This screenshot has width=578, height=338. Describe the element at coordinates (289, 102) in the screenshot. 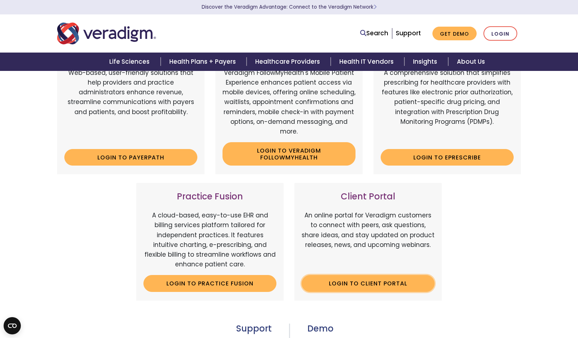

I see `p: Veradigm FollowMyHealth's Mobile Patient Experience enhances patient access via mobile devices, o...` at that location.